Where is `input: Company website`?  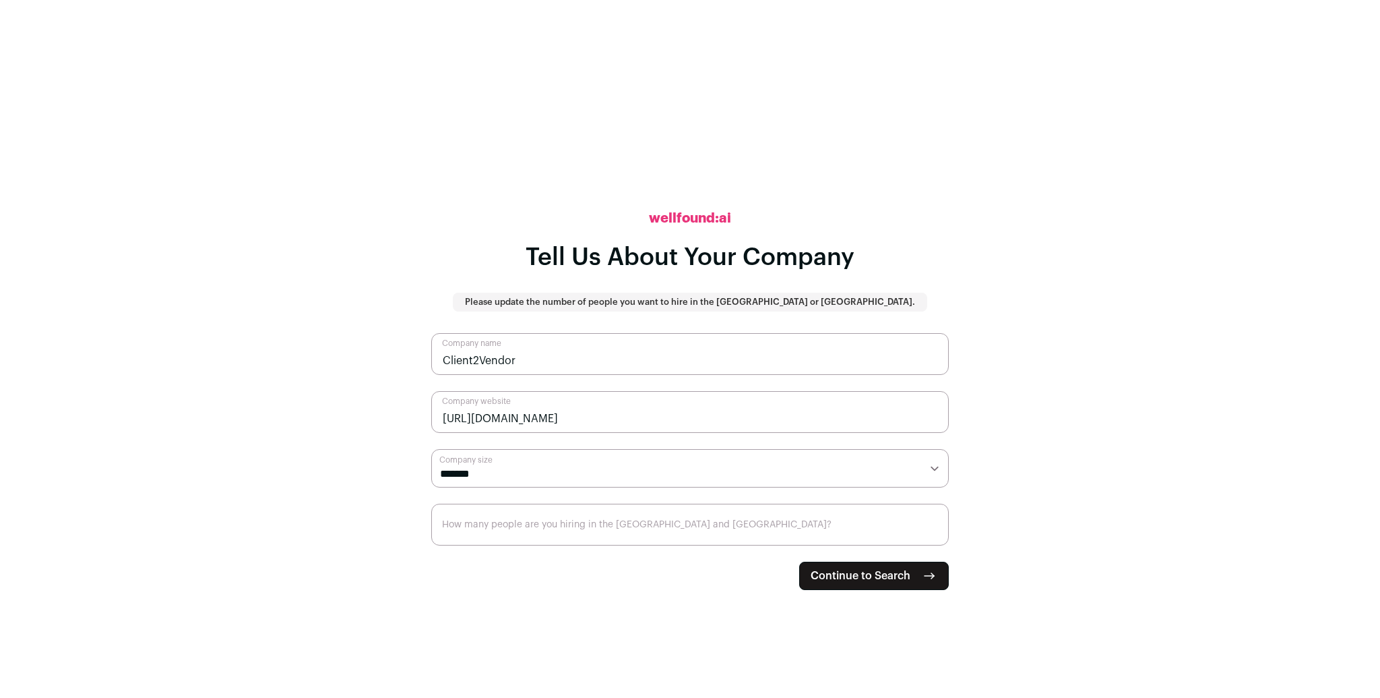 input: Company website is located at coordinates (690, 412).